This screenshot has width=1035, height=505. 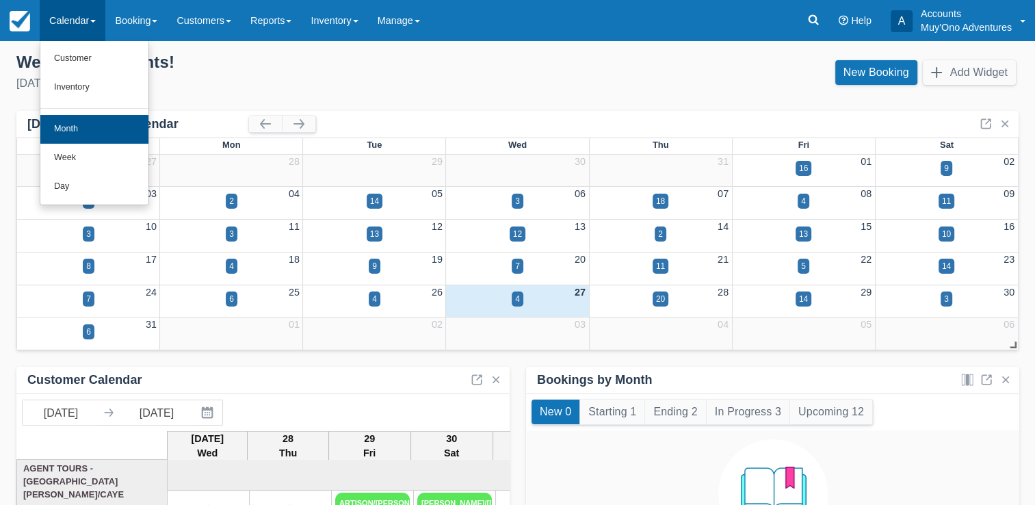 I want to click on a: 11, so click(x=294, y=226).